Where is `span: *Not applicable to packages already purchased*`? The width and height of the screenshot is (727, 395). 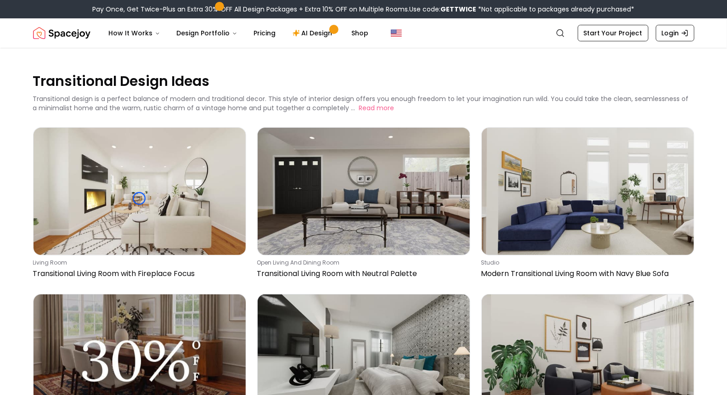
span: *Not applicable to packages already purchased* is located at coordinates (556, 9).